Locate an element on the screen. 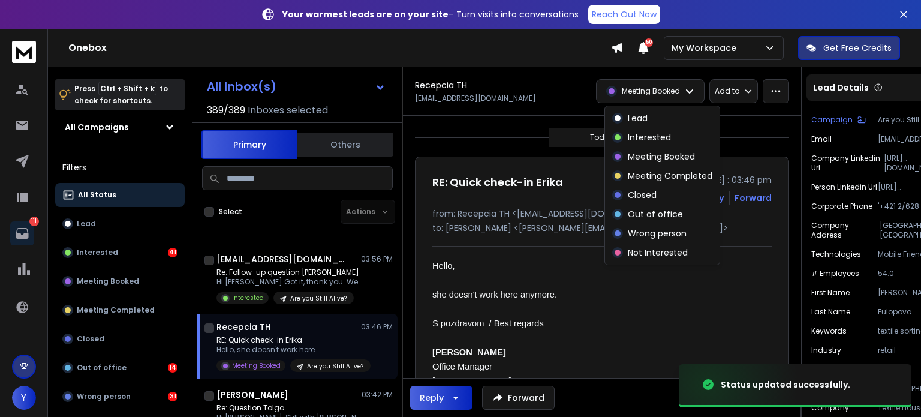 The image size is (921, 417). p: 111 is located at coordinates (34, 221).